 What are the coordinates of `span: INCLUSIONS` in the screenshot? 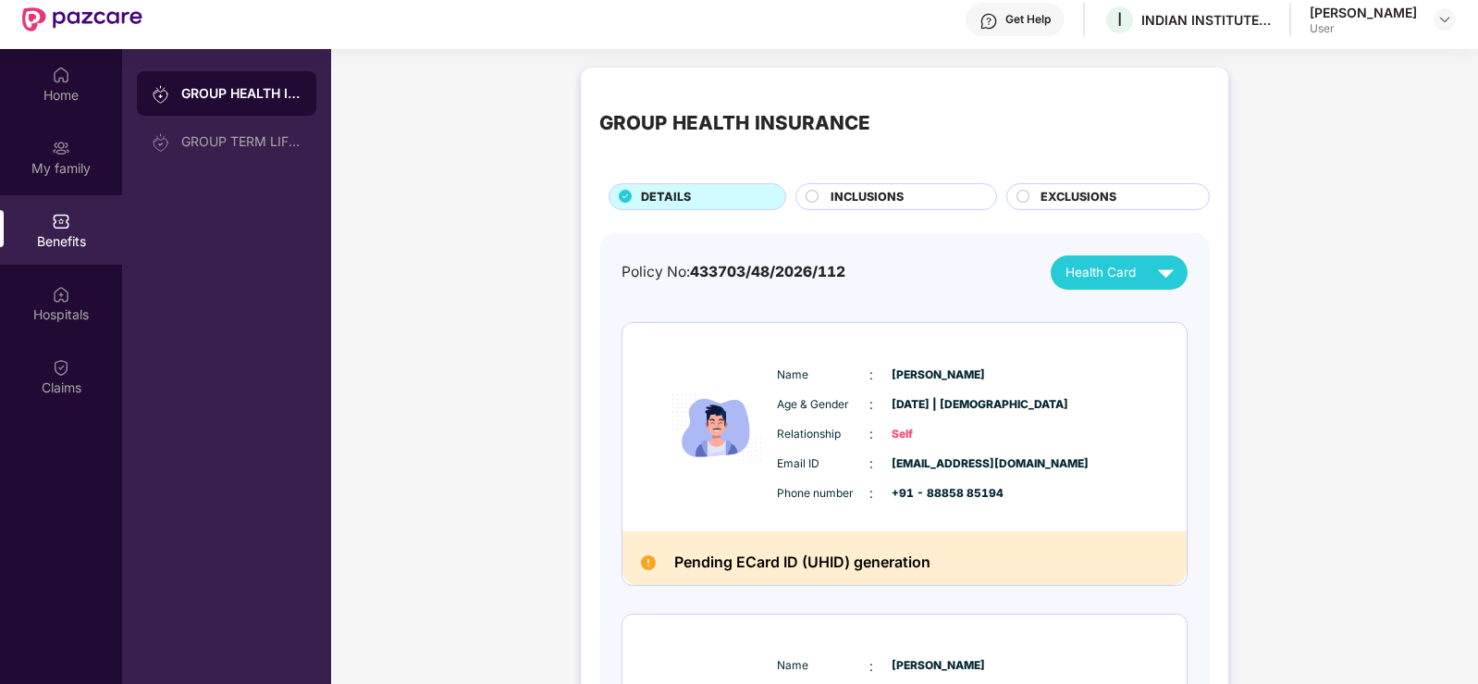 It's located at (867, 197).